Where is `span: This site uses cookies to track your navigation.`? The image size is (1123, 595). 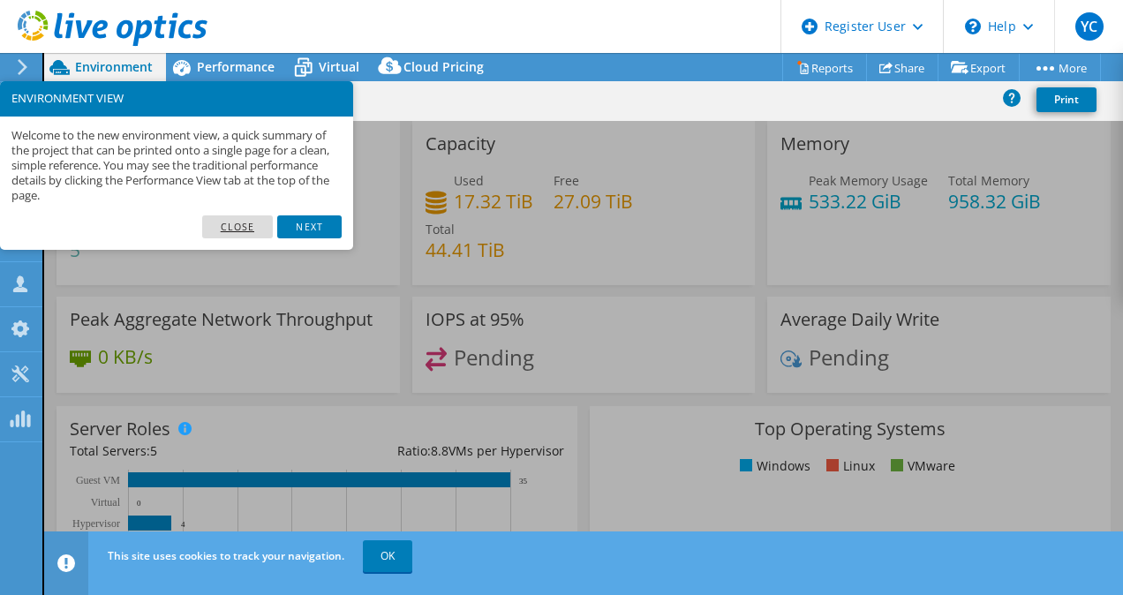 span: This site uses cookies to track your navigation. is located at coordinates (226, 555).